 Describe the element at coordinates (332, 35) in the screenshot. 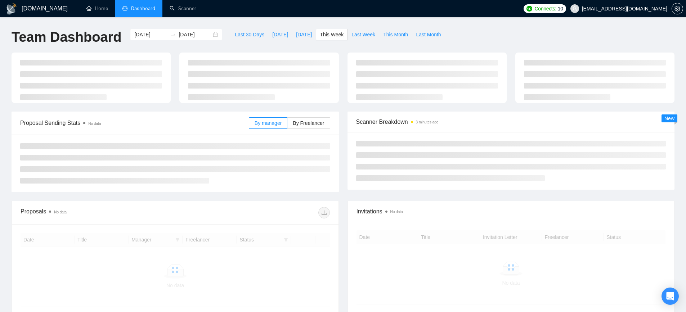

I see `span: This Week` at that location.